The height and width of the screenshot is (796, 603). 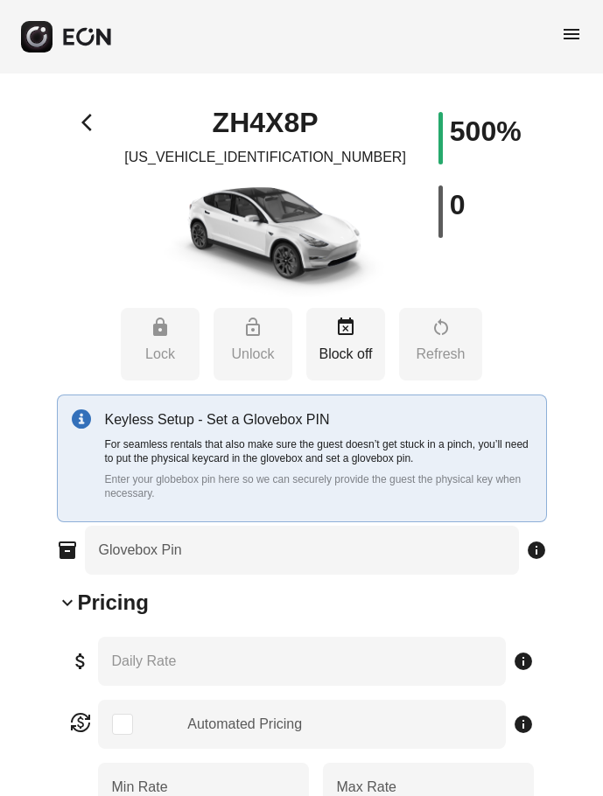 I want to click on span: currency_exchange, so click(x=80, y=722).